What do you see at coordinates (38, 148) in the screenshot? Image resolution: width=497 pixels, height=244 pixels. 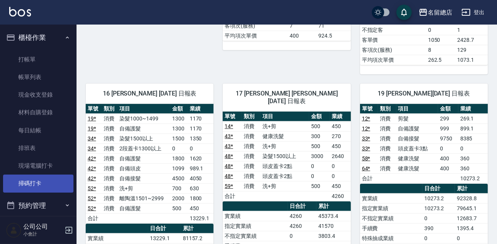 I see `a: 排班表` at bounding box center [38, 148].